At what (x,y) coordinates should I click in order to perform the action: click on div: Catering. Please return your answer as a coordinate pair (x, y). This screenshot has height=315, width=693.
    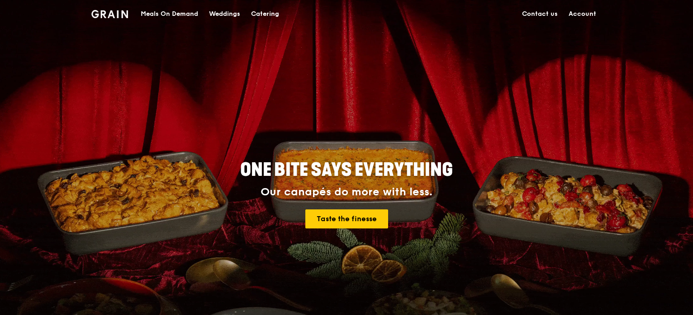
    Looking at the image, I should click on (265, 14).